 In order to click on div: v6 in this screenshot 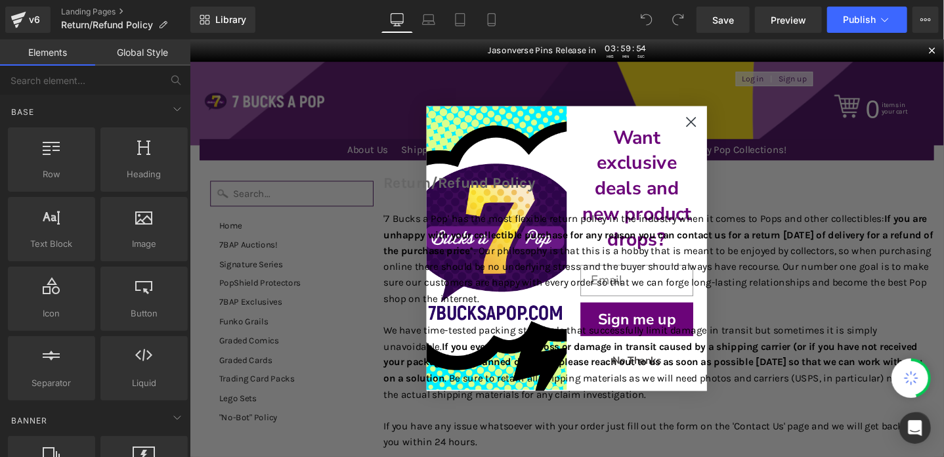, I will do `click(34, 20)`.